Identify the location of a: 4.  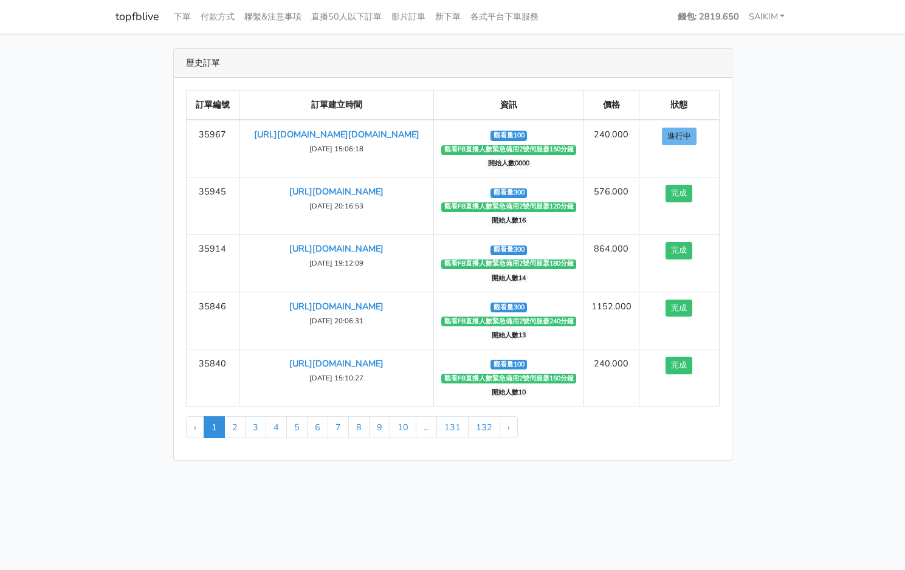
(276, 427).